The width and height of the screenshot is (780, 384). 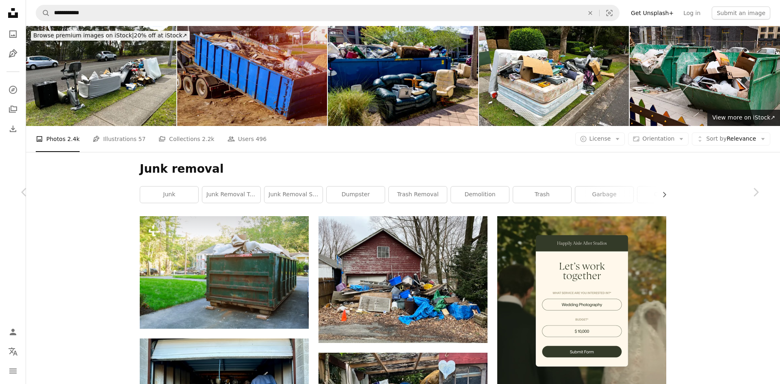 I want to click on button: Language, so click(x=13, y=351).